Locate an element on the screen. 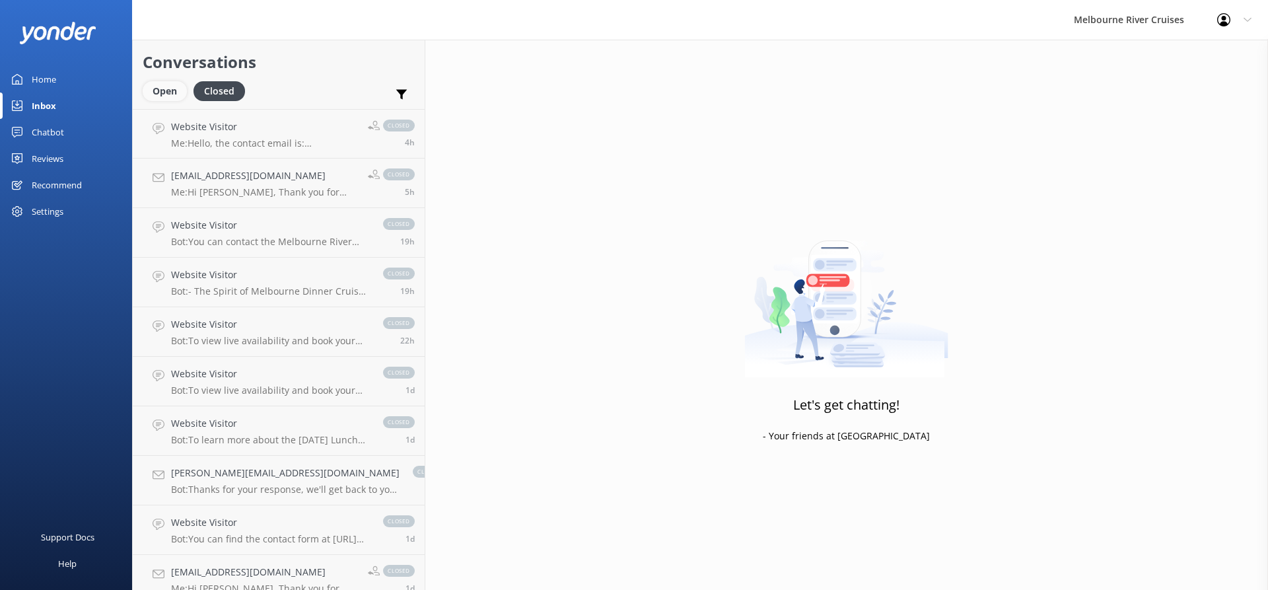 The image size is (1268, 590). a: Website VisitorBot:To view live availability and book your Spirit of Melbourne Dinner Cruise, ple... is located at coordinates (279, 381).